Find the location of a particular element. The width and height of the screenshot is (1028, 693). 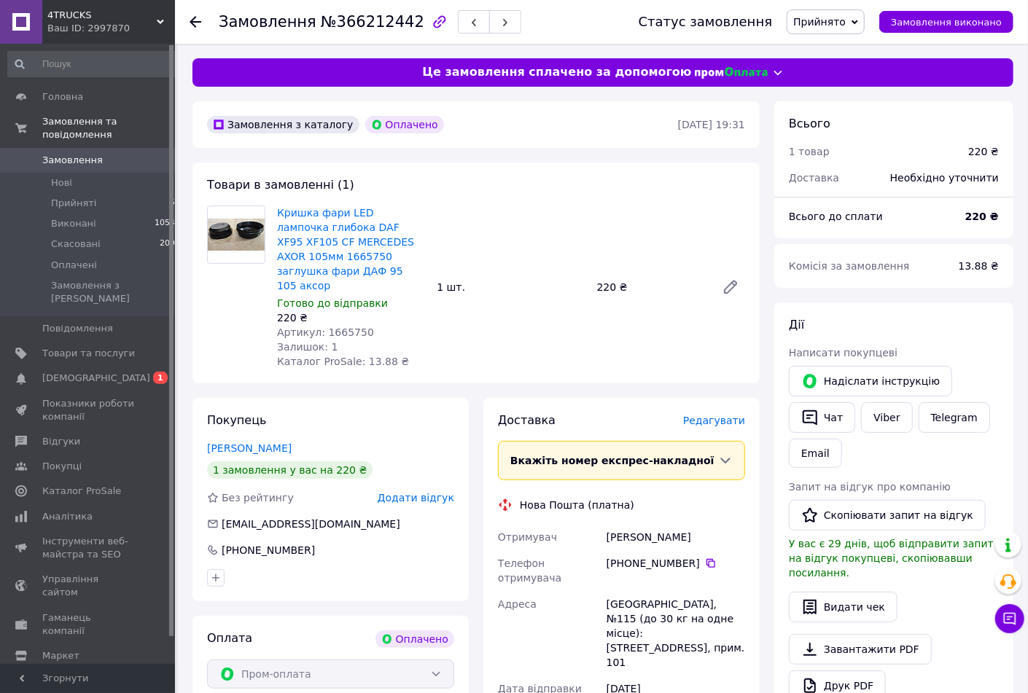

button: Скопіювати запит на відгук is located at coordinates (887, 516).